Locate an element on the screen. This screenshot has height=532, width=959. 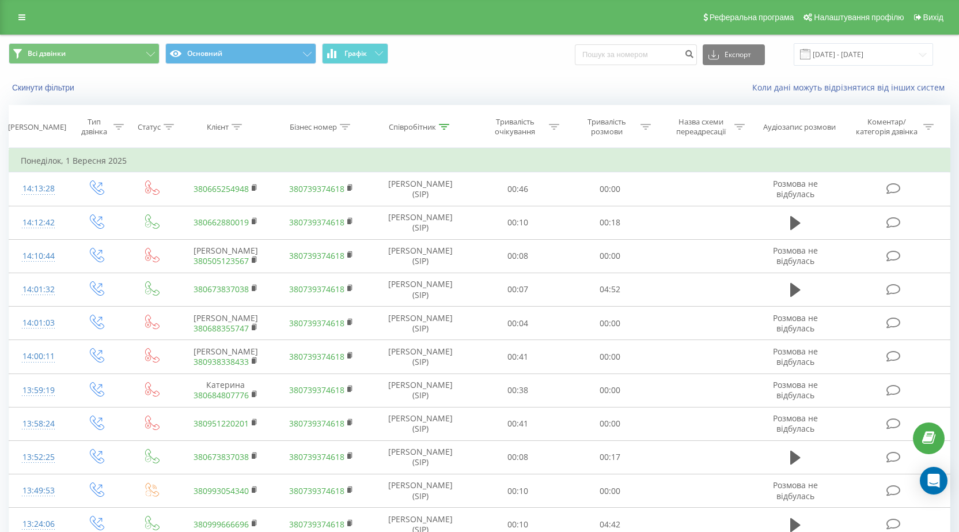
div: Open Intercom Messenger is located at coordinates (934, 480).